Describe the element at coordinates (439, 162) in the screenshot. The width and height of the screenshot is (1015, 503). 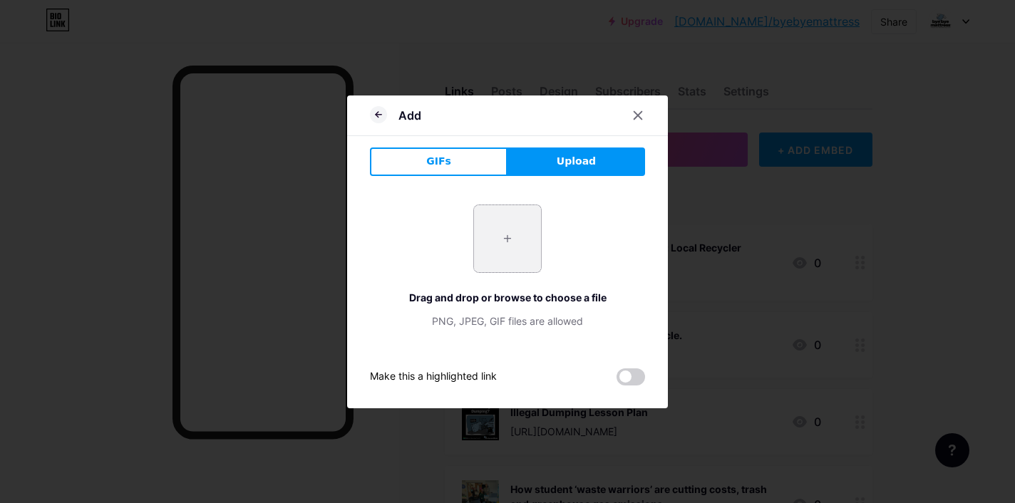
I see `button: GIFs` at that location.